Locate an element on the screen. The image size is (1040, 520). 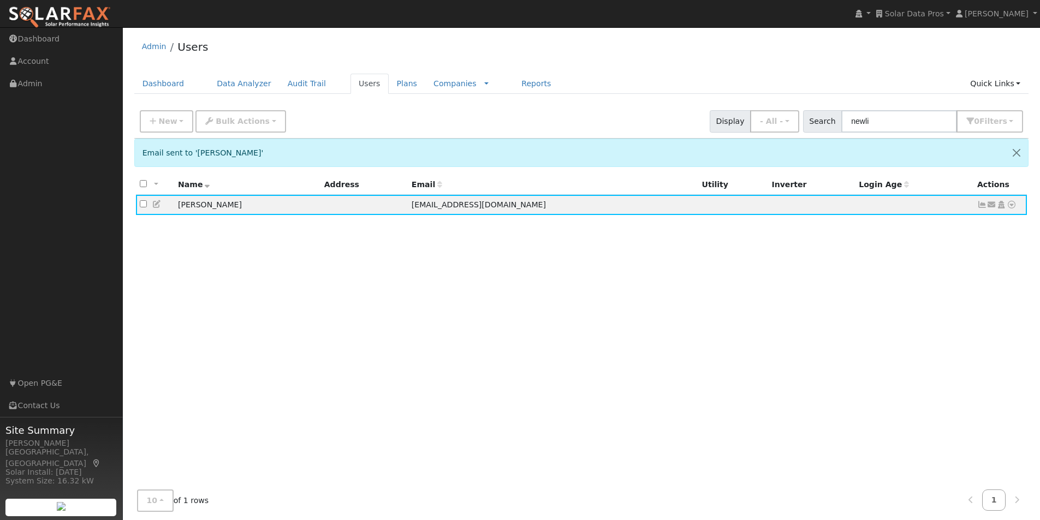
span: Solar Data Pros is located at coordinates (915, 14).